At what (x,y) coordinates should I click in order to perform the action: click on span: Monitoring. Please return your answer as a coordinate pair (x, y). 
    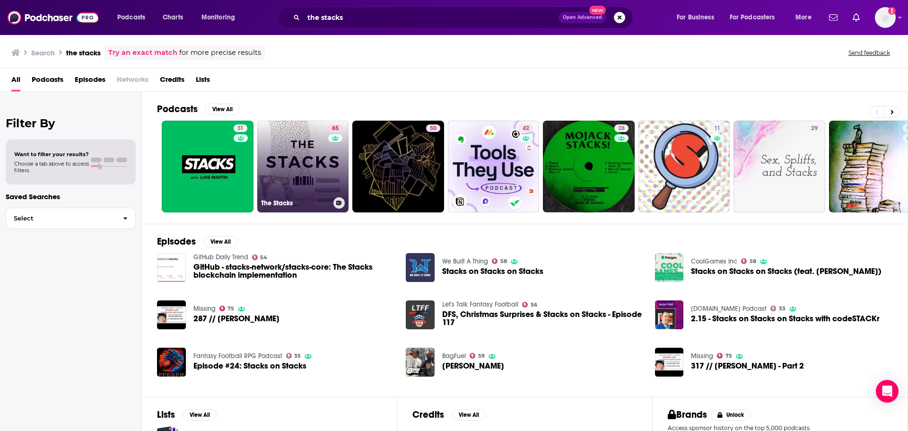
    Looking at the image, I should click on (218, 18).